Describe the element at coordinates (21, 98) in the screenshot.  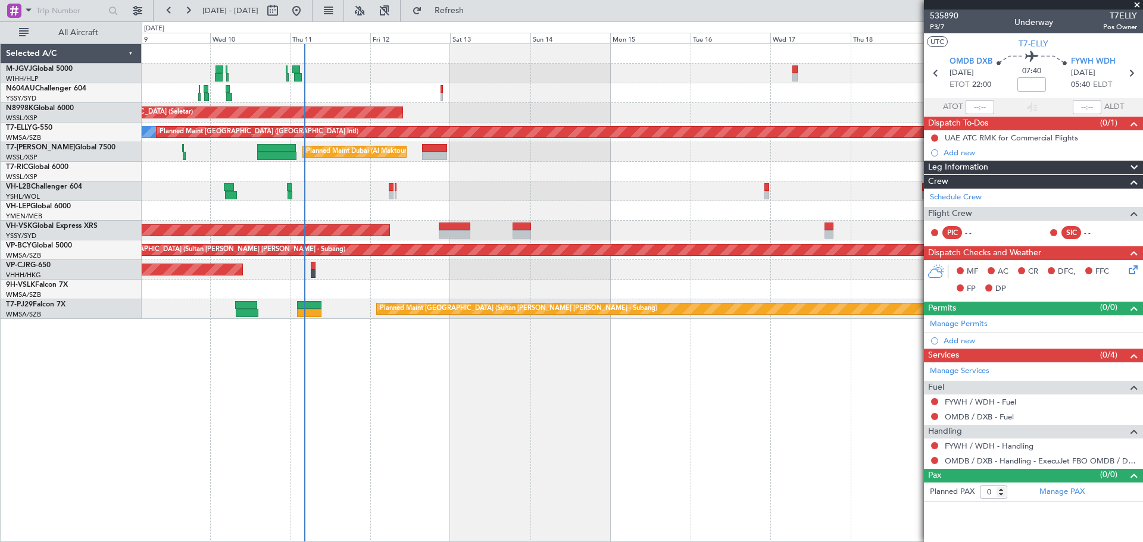
I see `a: YSSY/SYD` at that location.